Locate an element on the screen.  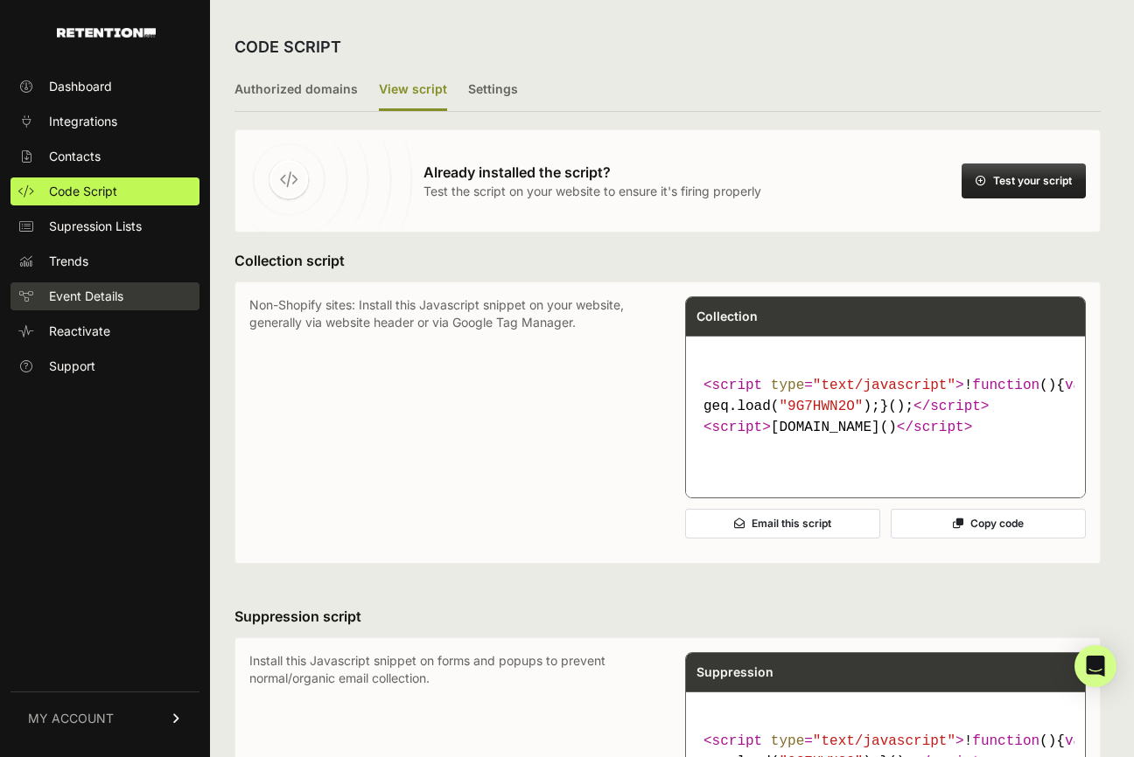
a: MY ACCOUNT is located at coordinates (105, 718).